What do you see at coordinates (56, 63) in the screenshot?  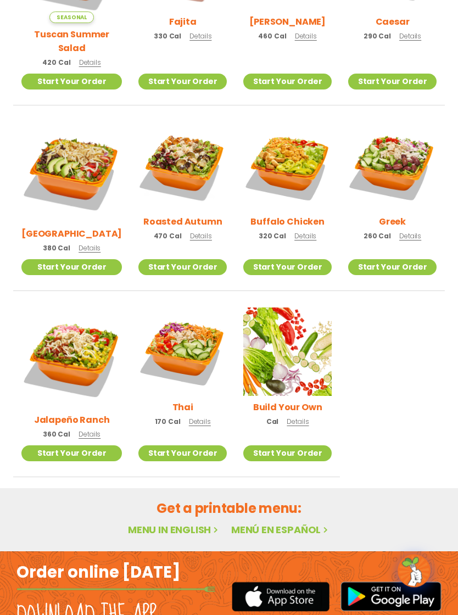 I see `span: 420 Cal` at bounding box center [56, 63].